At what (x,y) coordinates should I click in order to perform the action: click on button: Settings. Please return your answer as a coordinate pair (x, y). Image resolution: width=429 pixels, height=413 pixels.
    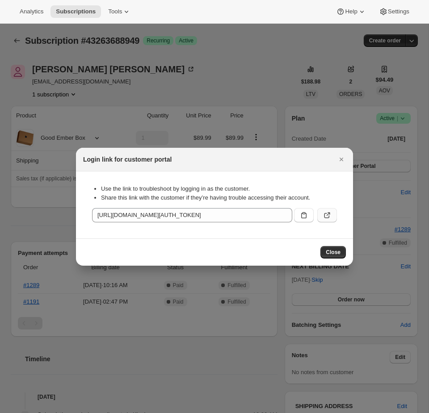
    Looking at the image, I should click on (394, 12).